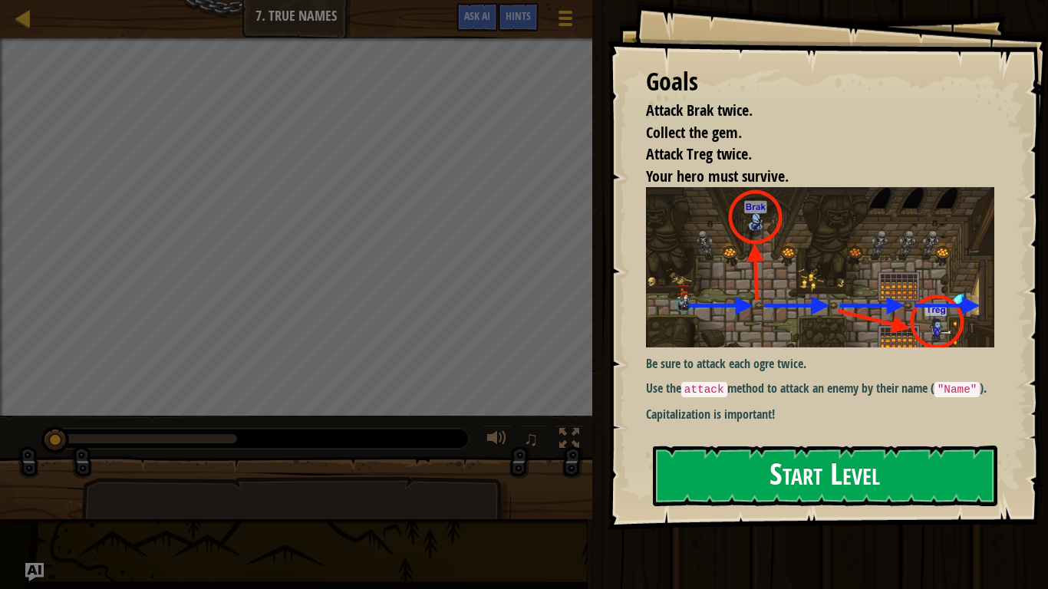 Image resolution: width=1048 pixels, height=589 pixels. Describe the element at coordinates (699, 153) in the screenshot. I see `span: Attack Treg twice.` at that location.